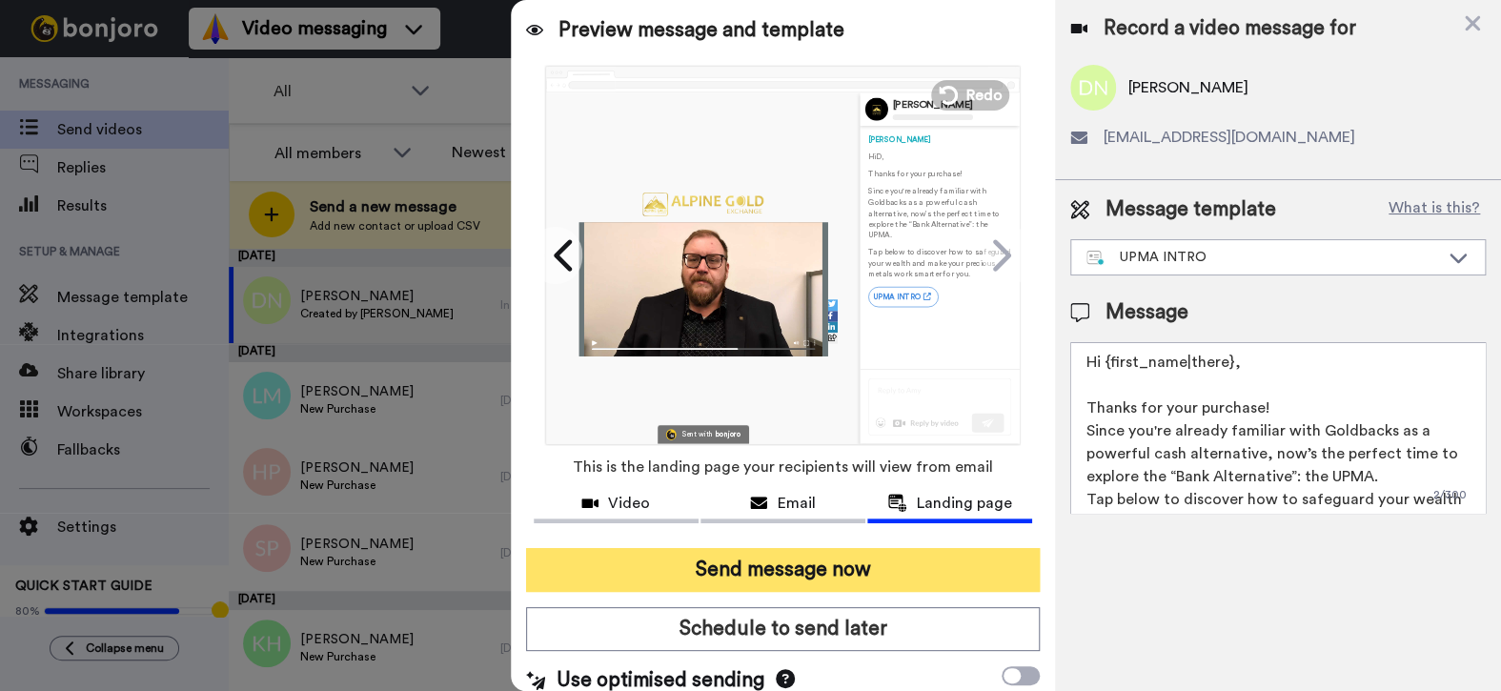 The width and height of the screenshot is (1501, 691). Describe the element at coordinates (964, 503) in the screenshot. I see `span: Landing page` at that location.